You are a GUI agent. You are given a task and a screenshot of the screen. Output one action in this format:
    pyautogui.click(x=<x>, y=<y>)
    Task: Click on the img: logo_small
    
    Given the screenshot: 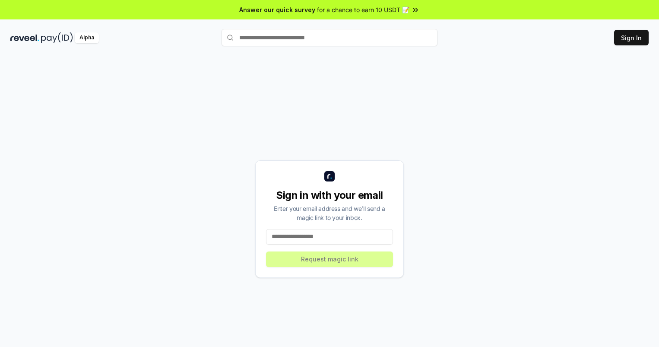 What is the action you would take?
    pyautogui.click(x=330, y=176)
    